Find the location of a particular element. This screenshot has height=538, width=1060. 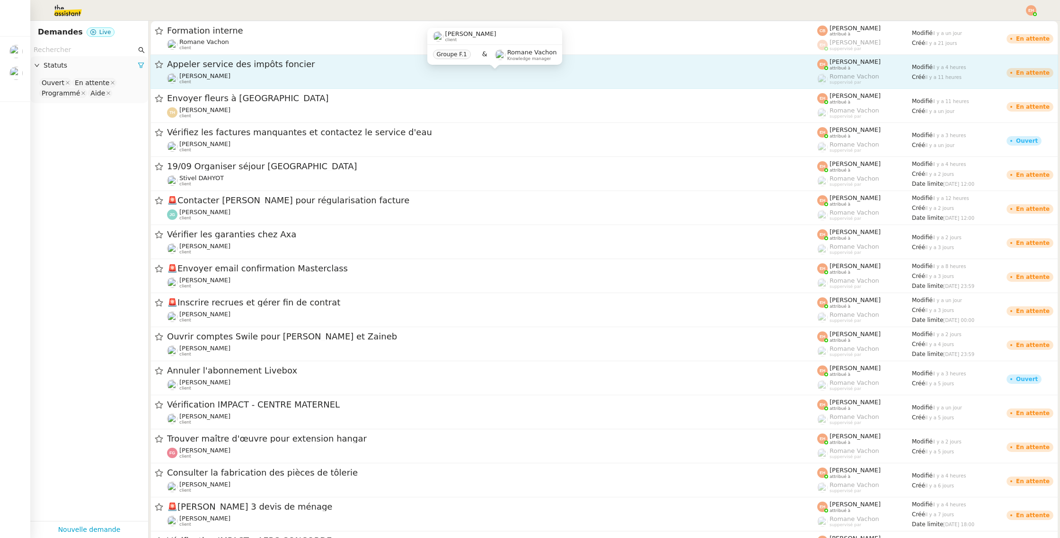

span: il y a 11 heures is located at coordinates (943, 77).